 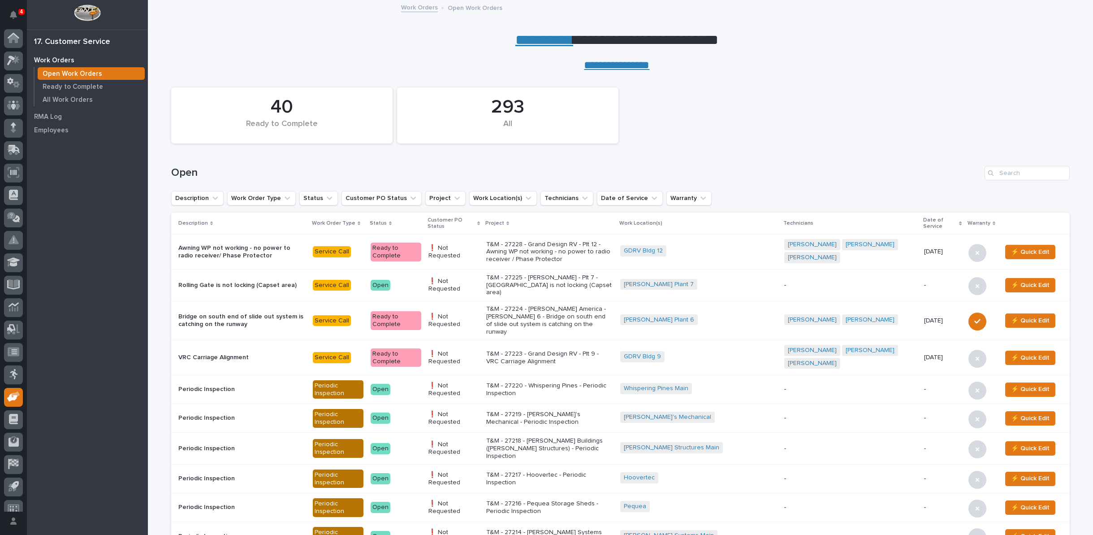 I want to click on tr: Rolling Gate is not locking (Capset area)Service CallOpen❗ Not RequestedT&M - 27225 - [PERSON_NAM..., so click(x=620, y=285).